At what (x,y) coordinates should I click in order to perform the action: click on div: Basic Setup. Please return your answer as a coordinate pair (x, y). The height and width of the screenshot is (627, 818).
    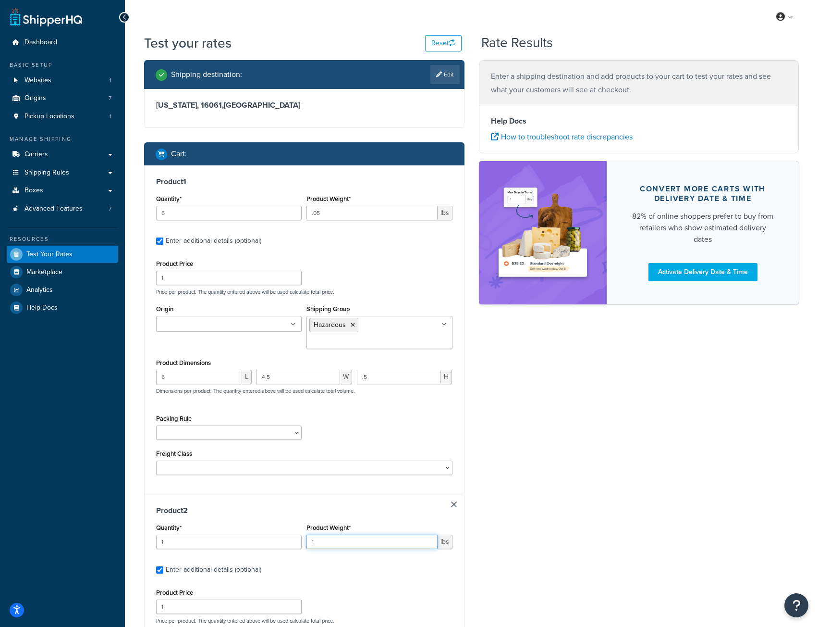
    Looking at the image, I should click on (62, 65).